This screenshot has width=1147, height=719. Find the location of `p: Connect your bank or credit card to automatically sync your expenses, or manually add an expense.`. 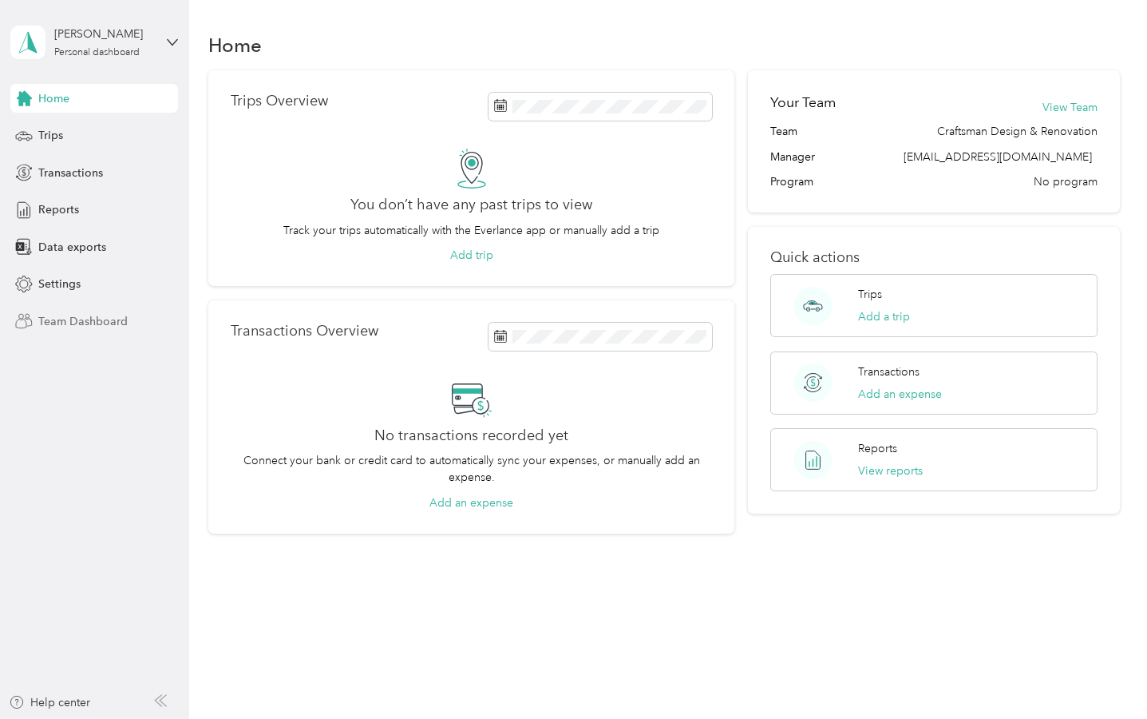

p: Connect your bank or credit card to automatically sync your expenses, or manually add an expense. is located at coordinates (471, 469).